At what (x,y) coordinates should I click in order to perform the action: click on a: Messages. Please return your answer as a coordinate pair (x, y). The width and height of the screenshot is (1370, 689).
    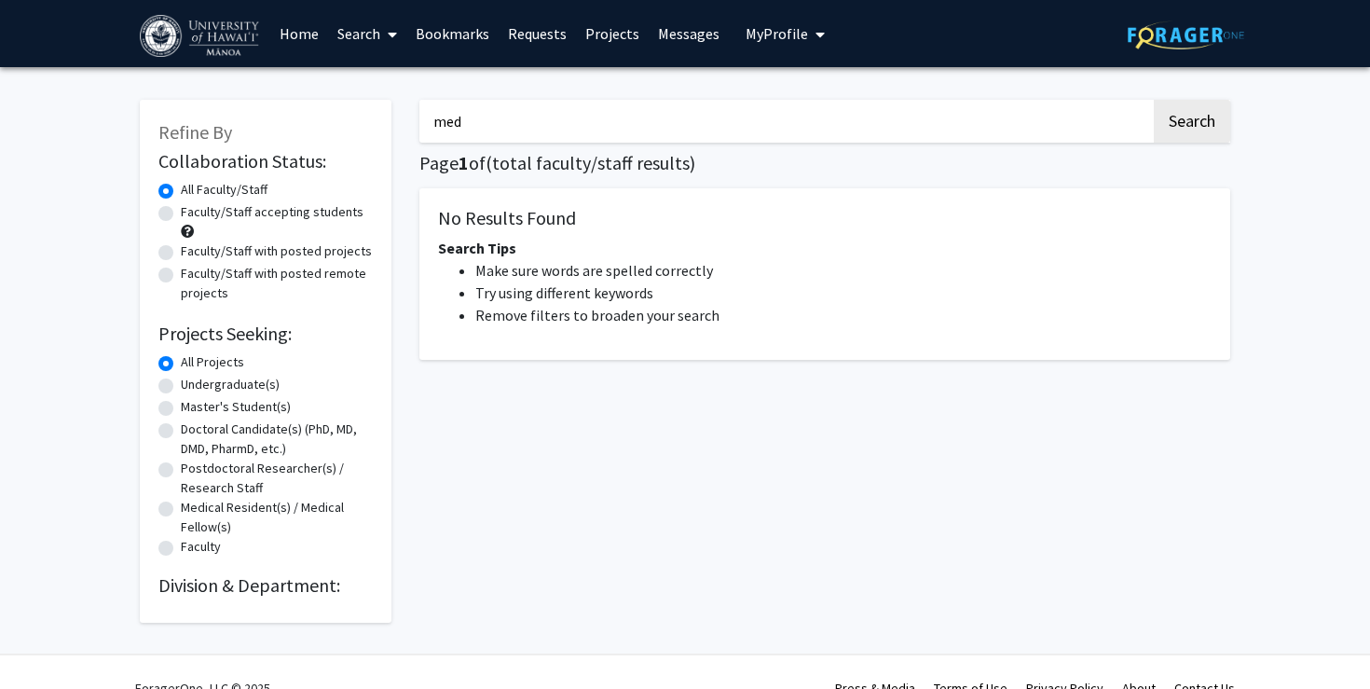
    Looking at the image, I should click on (689, 34).